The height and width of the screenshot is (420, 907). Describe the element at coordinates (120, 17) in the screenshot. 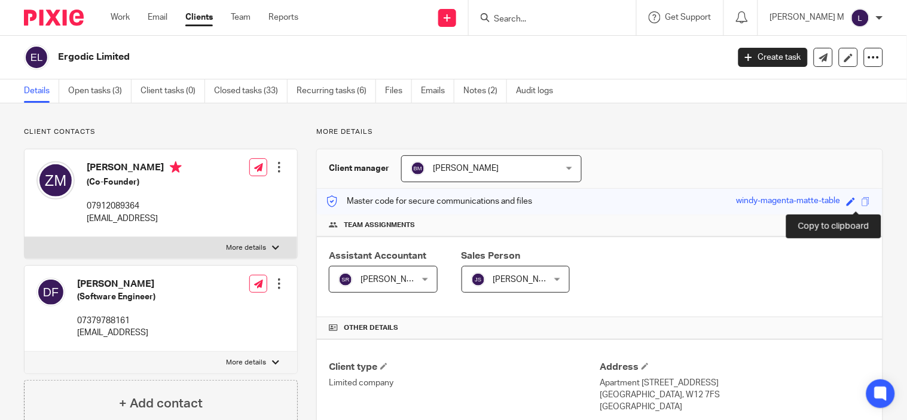

I see `a: Work` at that location.